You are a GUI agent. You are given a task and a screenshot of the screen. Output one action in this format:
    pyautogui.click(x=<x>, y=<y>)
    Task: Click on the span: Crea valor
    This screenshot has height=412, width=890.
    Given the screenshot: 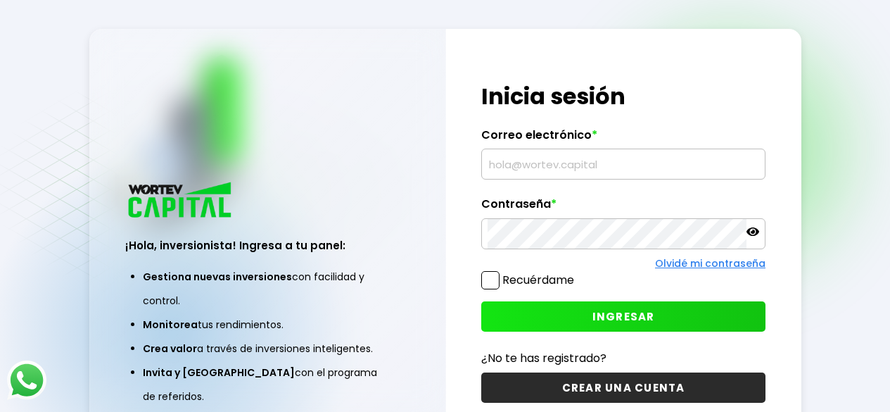 What is the action you would take?
    pyautogui.click(x=170, y=348)
    